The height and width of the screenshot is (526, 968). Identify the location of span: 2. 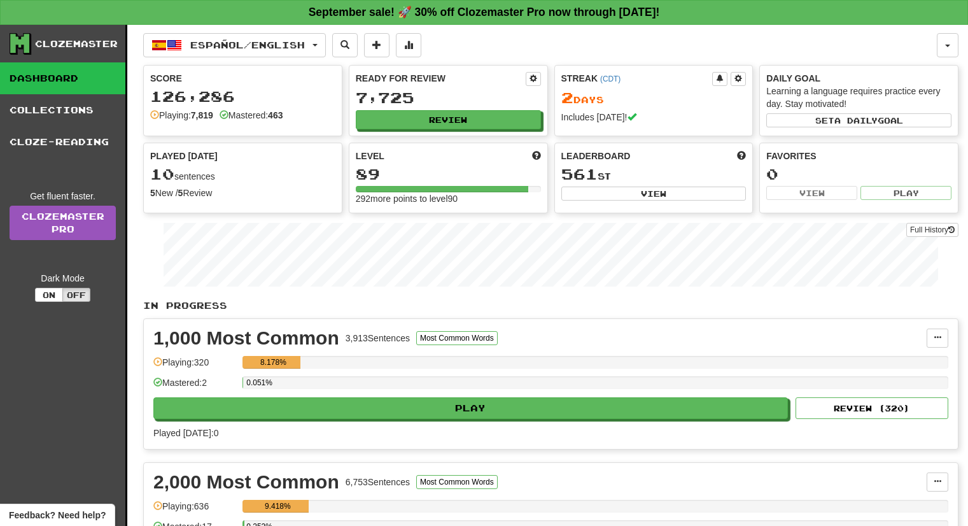
(567, 97).